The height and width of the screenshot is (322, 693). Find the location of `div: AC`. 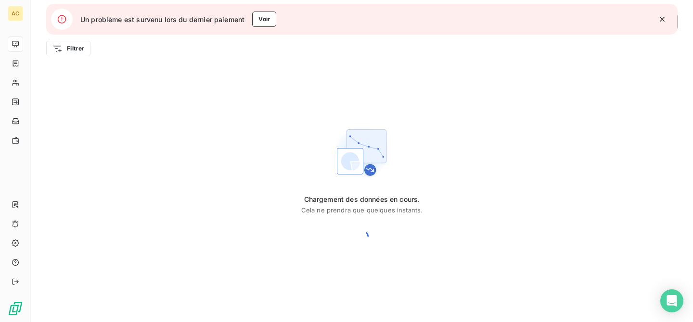

div: AC is located at coordinates (15, 13).